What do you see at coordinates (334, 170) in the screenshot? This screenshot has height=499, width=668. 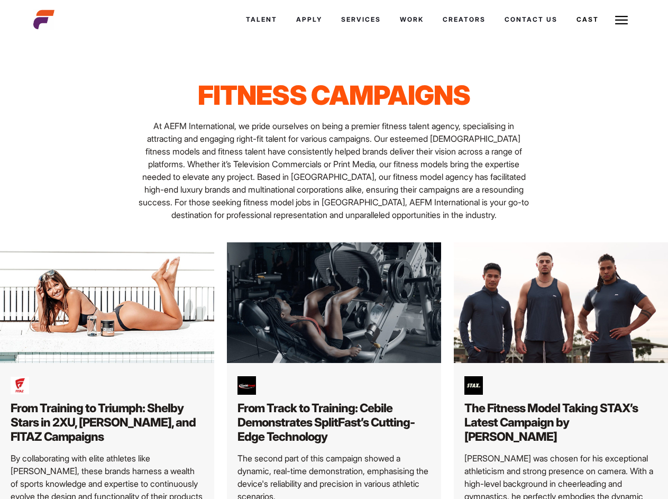 I see `p: At AEFM International, we pride ourselves on being a premier fitness talent agency, specialising ...` at bounding box center [334, 170].